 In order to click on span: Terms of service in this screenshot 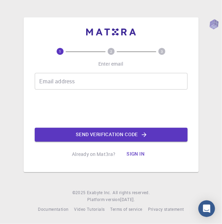, I will do `click(126, 209)`.